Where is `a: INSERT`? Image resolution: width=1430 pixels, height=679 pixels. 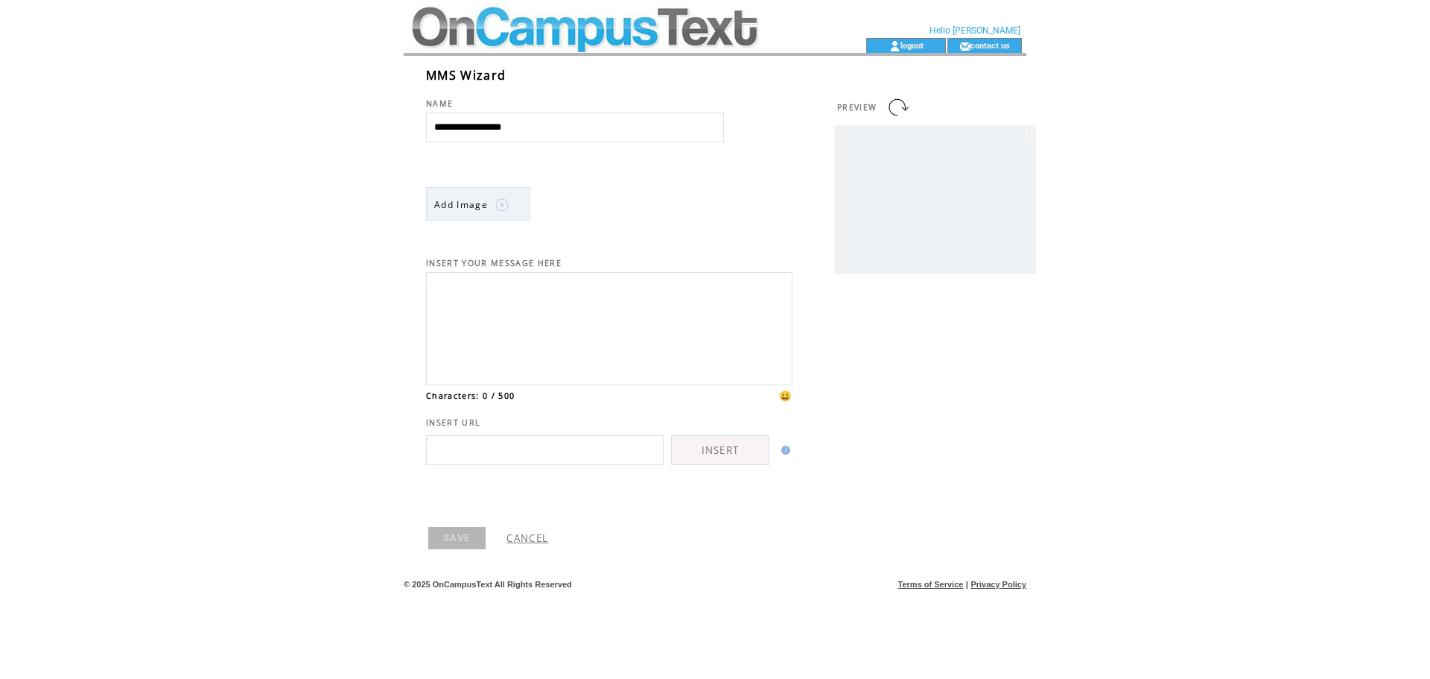 a: INSERT is located at coordinates (720, 450).